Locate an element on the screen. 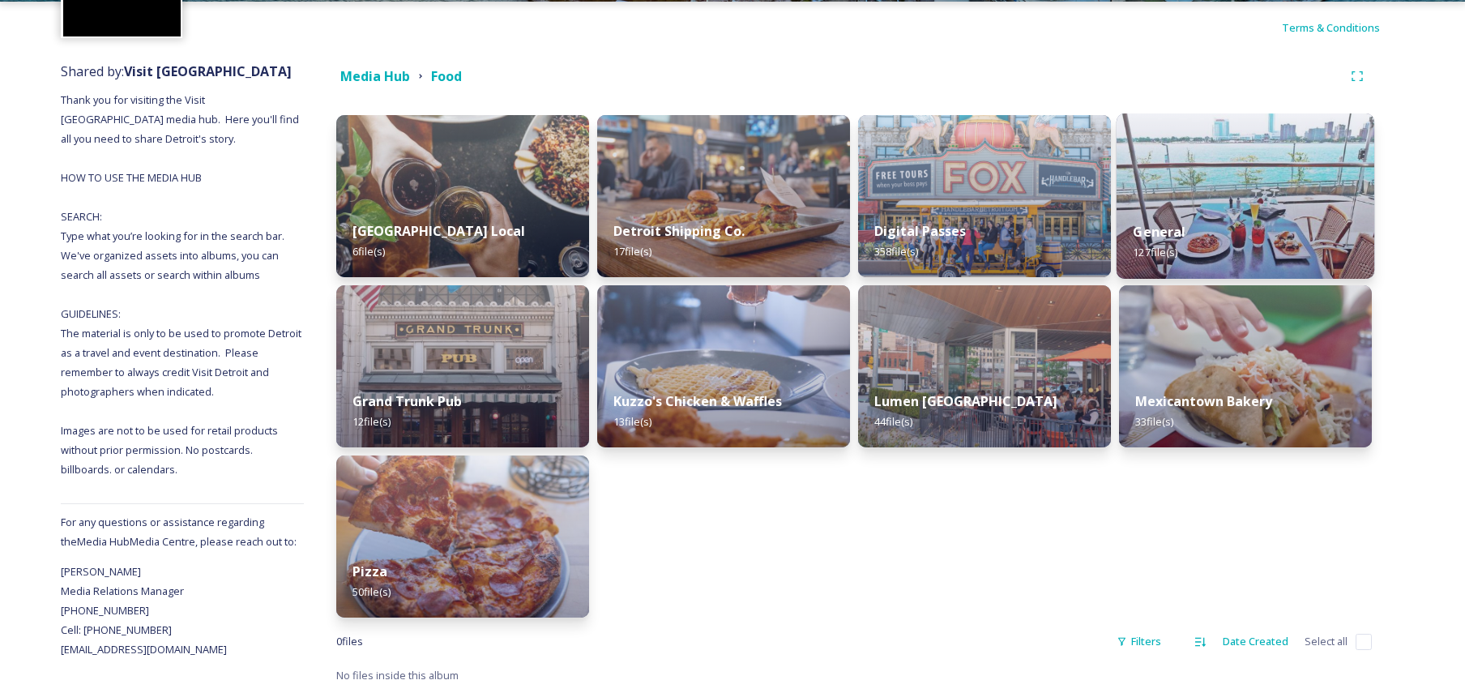 The height and width of the screenshot is (693, 1465). span: 13 file(s) is located at coordinates (632, 421).